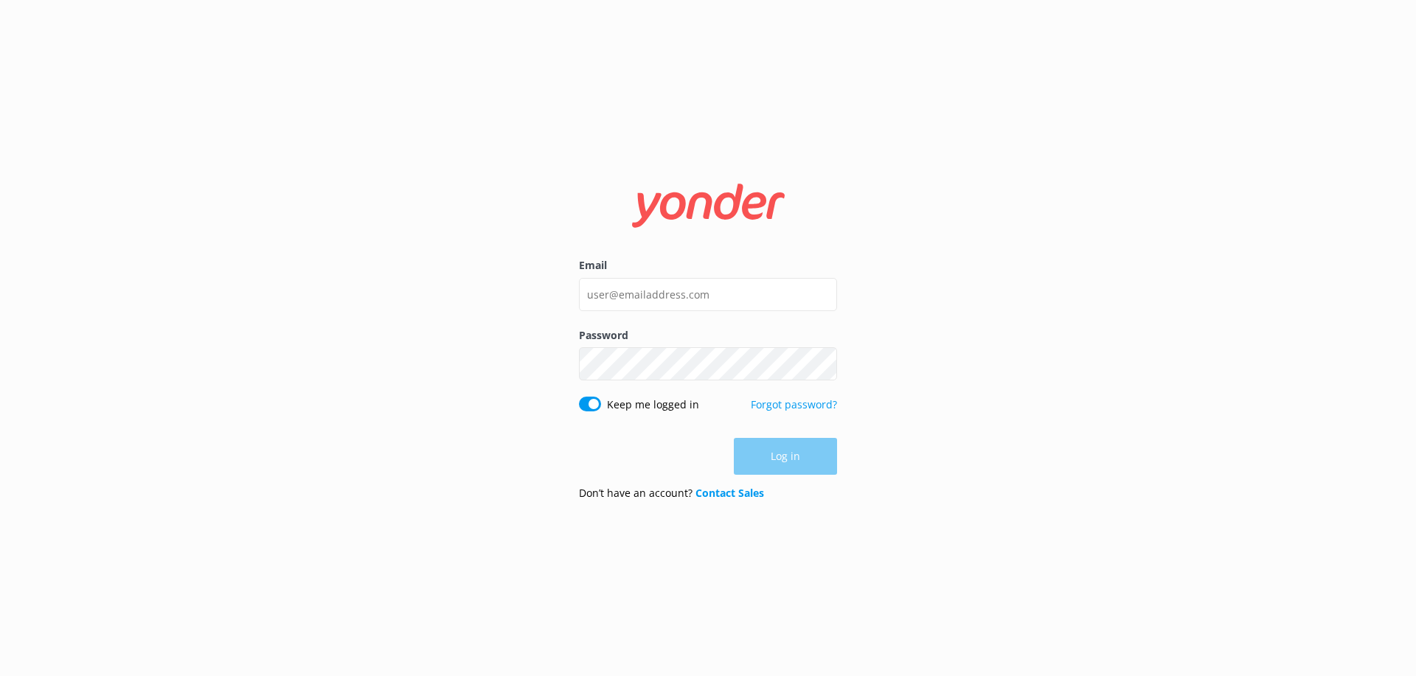 The image size is (1416, 676). Describe the element at coordinates (822, 364) in the screenshot. I see `button: Show password` at that location.